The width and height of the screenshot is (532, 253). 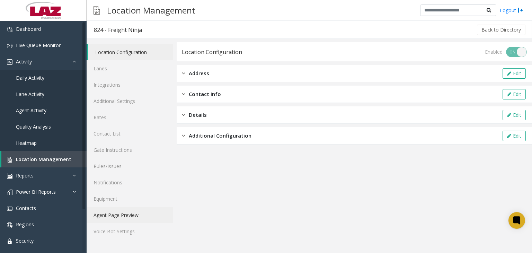 What do you see at coordinates (129, 231) in the screenshot?
I see `a: Voice Bot Settings` at bounding box center [129, 231].